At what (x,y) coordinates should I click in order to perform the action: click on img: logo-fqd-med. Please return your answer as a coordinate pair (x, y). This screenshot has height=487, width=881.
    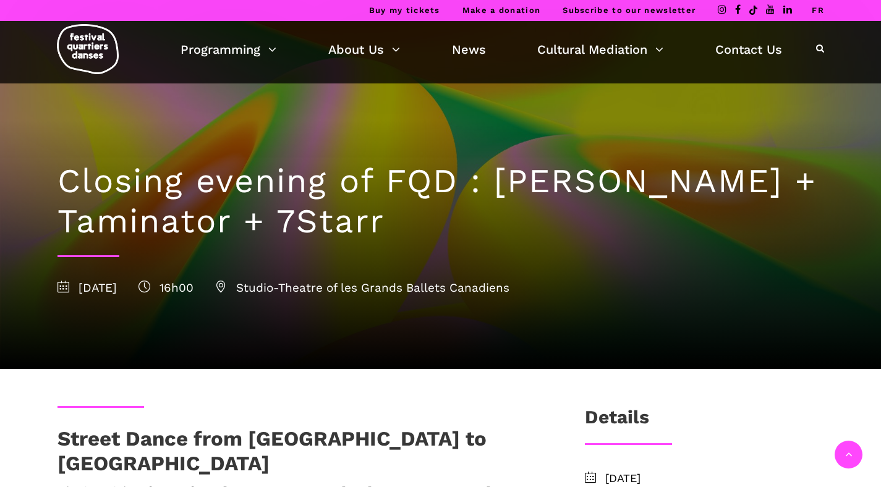
    Looking at the image, I should click on (88, 49).